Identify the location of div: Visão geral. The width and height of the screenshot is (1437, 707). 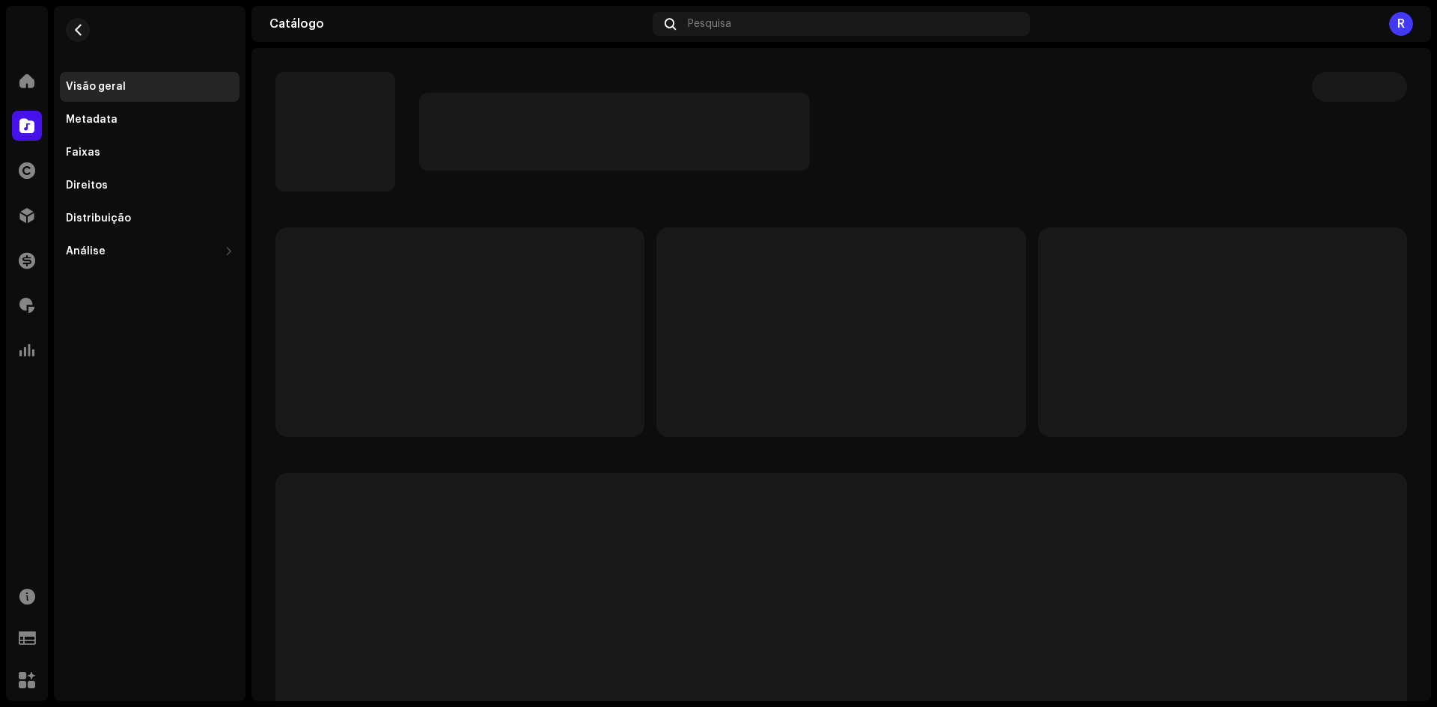
(96, 87).